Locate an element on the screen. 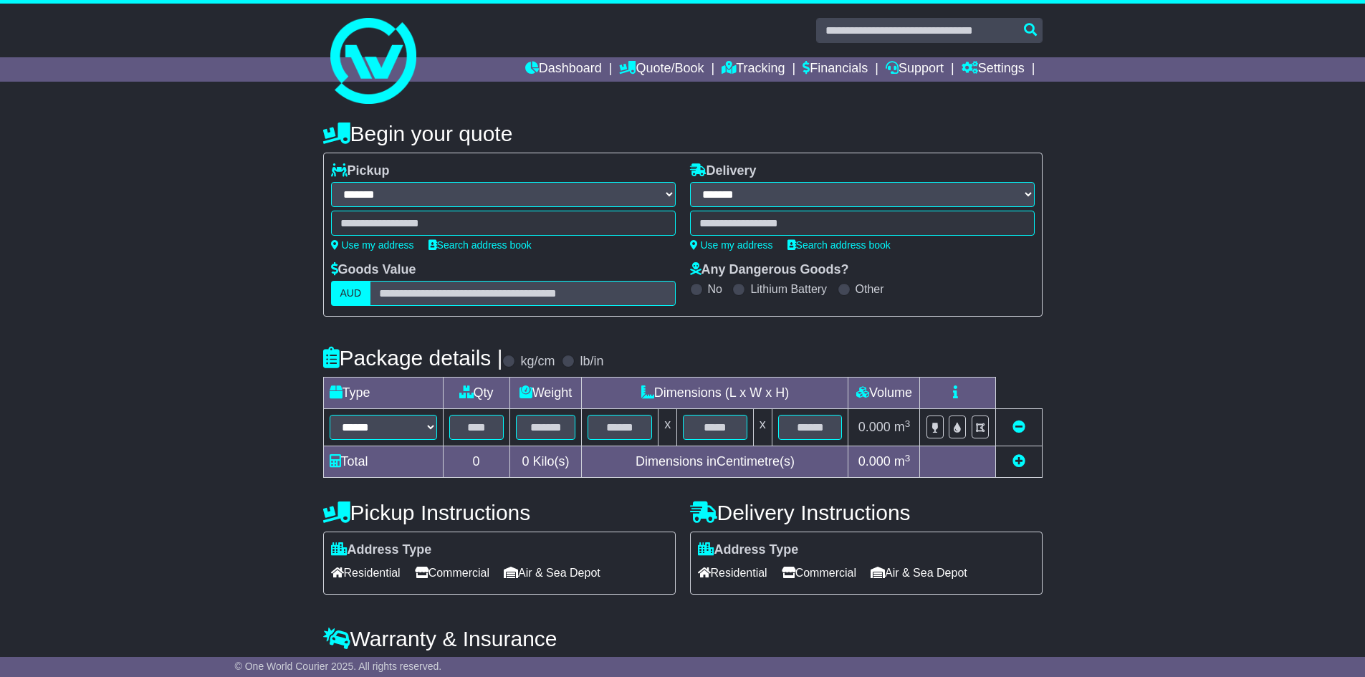 The height and width of the screenshot is (677, 1365). td: Weight is located at coordinates (545, 393).